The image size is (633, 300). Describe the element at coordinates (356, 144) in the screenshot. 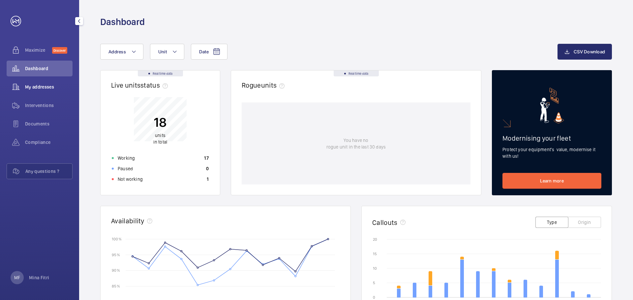

I see `p: You have no rogue unit in the last 30 days` at that location.